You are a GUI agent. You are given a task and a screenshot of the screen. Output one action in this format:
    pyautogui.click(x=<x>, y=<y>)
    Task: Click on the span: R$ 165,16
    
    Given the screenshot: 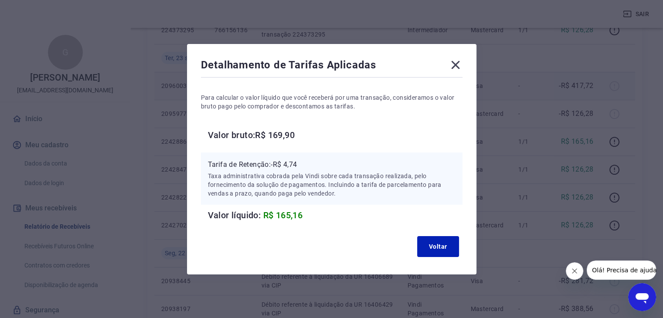 What is the action you would take?
    pyautogui.click(x=283, y=215)
    